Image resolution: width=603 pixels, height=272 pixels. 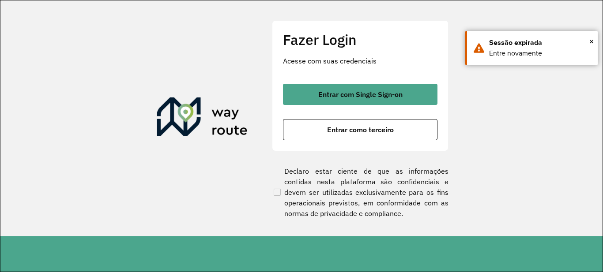 I want to click on img: Roteirizador AmbevTech, so click(x=202, y=119).